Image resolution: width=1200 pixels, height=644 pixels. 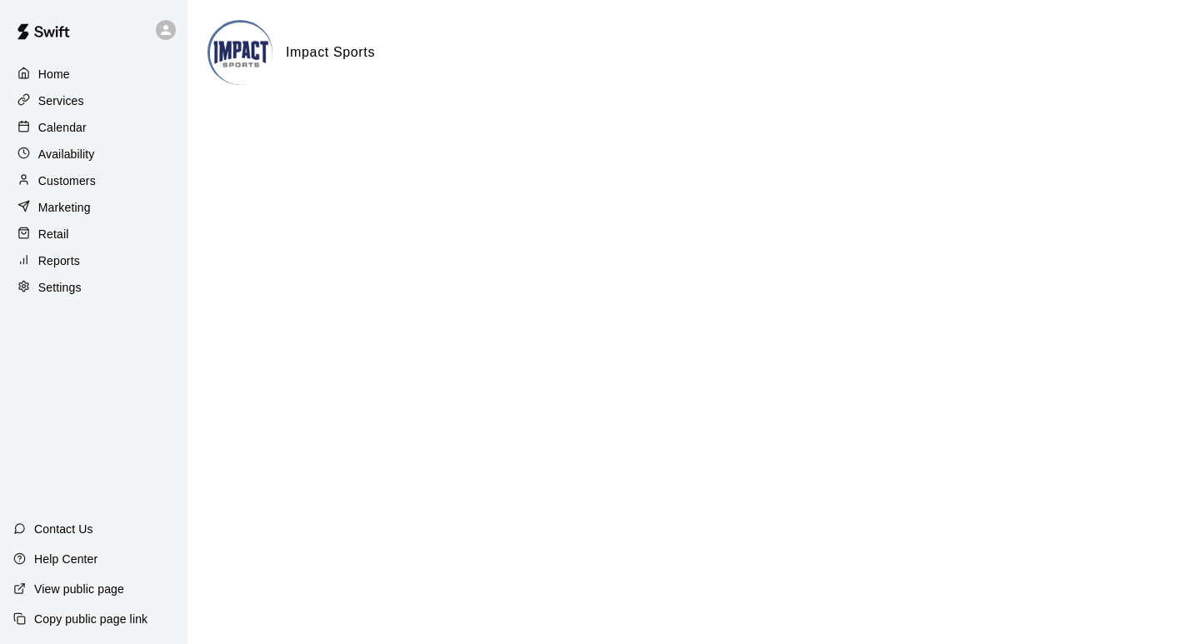 What do you see at coordinates (67, 154) in the screenshot?
I see `p: Availability` at bounding box center [67, 154].